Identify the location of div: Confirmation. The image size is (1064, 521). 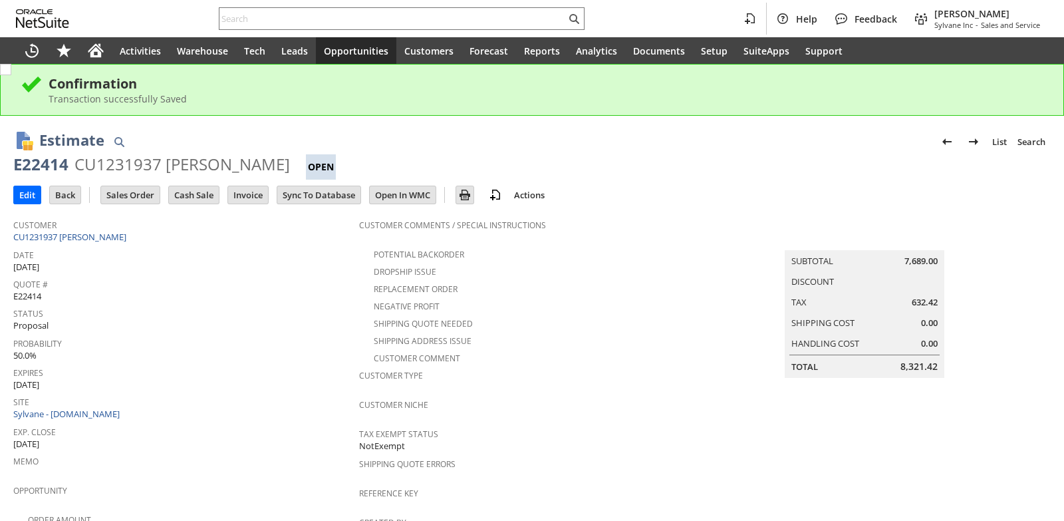
(546, 83).